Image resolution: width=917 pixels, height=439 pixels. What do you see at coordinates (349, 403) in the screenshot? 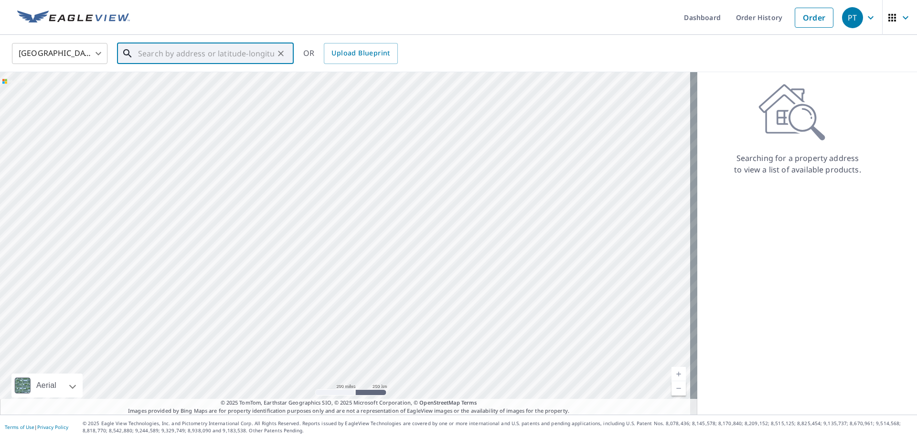
I see `span: © 2025 TomTom, Earthstar Geographics SIO, © 2025 Microsoft Corporation, ©` at bounding box center [349, 403].